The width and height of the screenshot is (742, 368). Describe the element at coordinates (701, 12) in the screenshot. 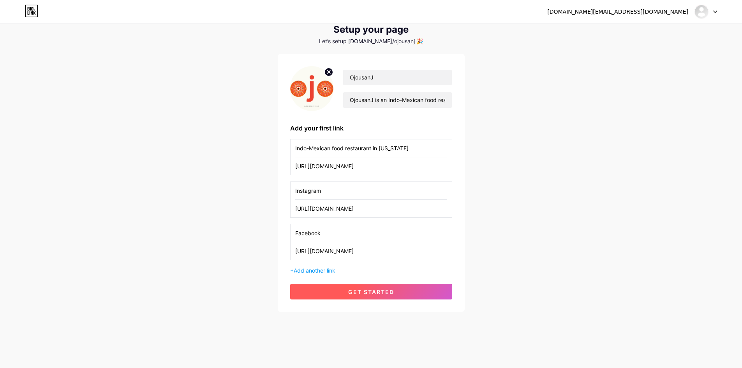

I see `img: ojousanj` at that location.